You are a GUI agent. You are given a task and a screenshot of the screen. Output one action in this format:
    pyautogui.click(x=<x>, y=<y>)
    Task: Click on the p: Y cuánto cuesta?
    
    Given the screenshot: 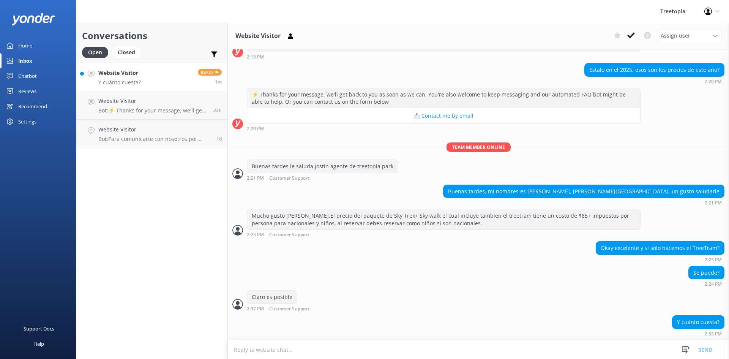 What is the action you would take?
    pyautogui.click(x=120, y=82)
    